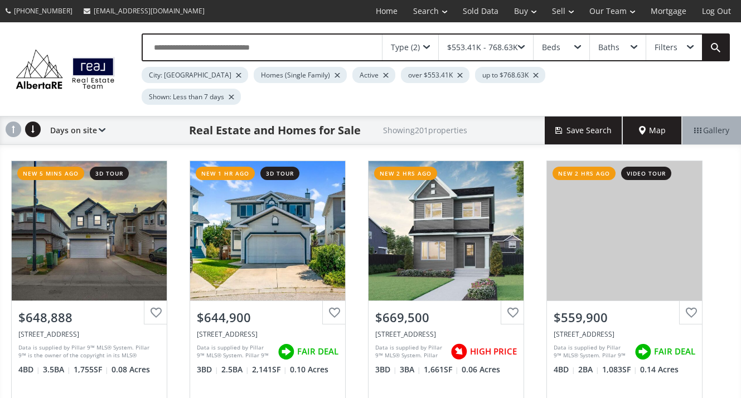  What do you see at coordinates (551, 47) in the screenshot?
I see `div: Beds` at bounding box center [551, 47].